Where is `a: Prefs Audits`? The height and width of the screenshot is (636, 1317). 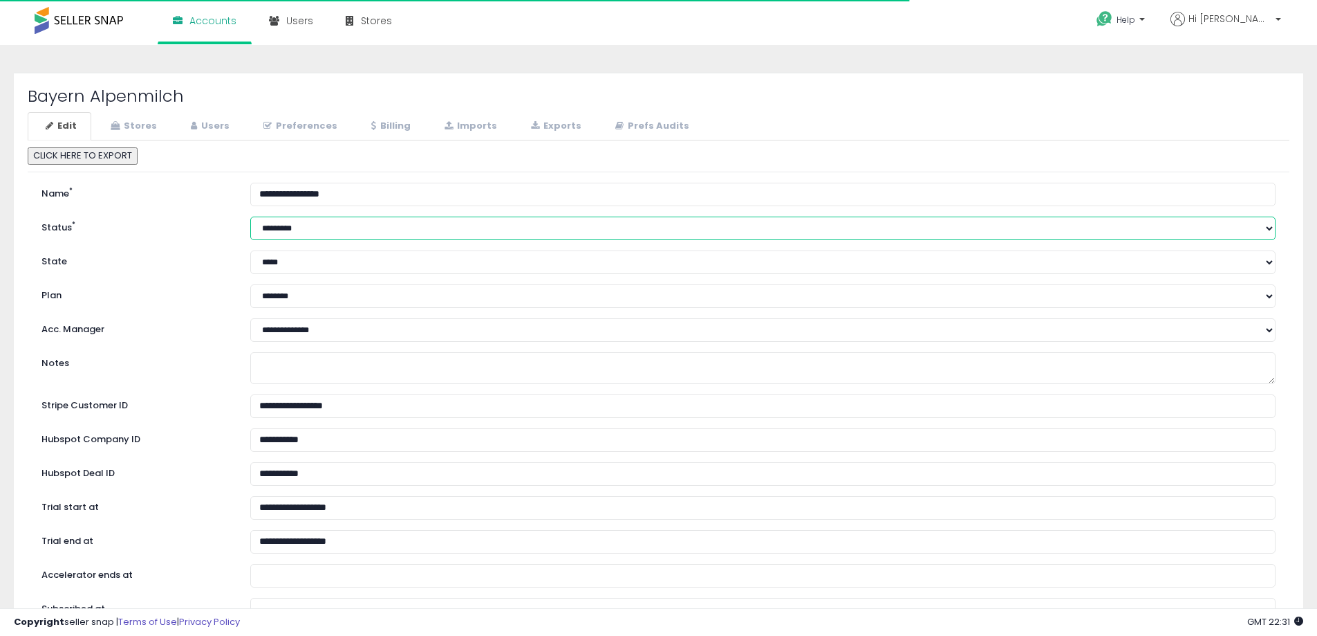 a: Prefs Audits is located at coordinates (651, 126).